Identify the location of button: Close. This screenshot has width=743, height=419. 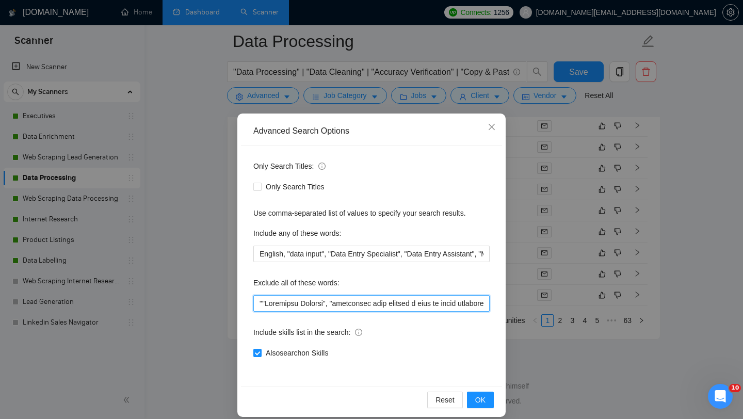
(491, 127).